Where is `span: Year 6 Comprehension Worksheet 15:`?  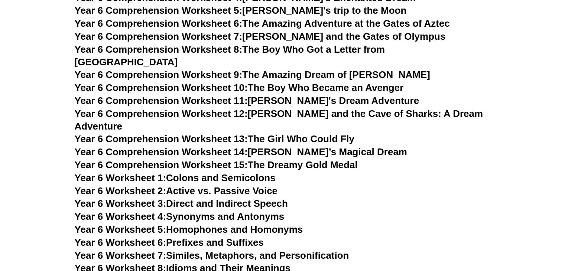
span: Year 6 Comprehension Worksheet 15: is located at coordinates (161, 165).